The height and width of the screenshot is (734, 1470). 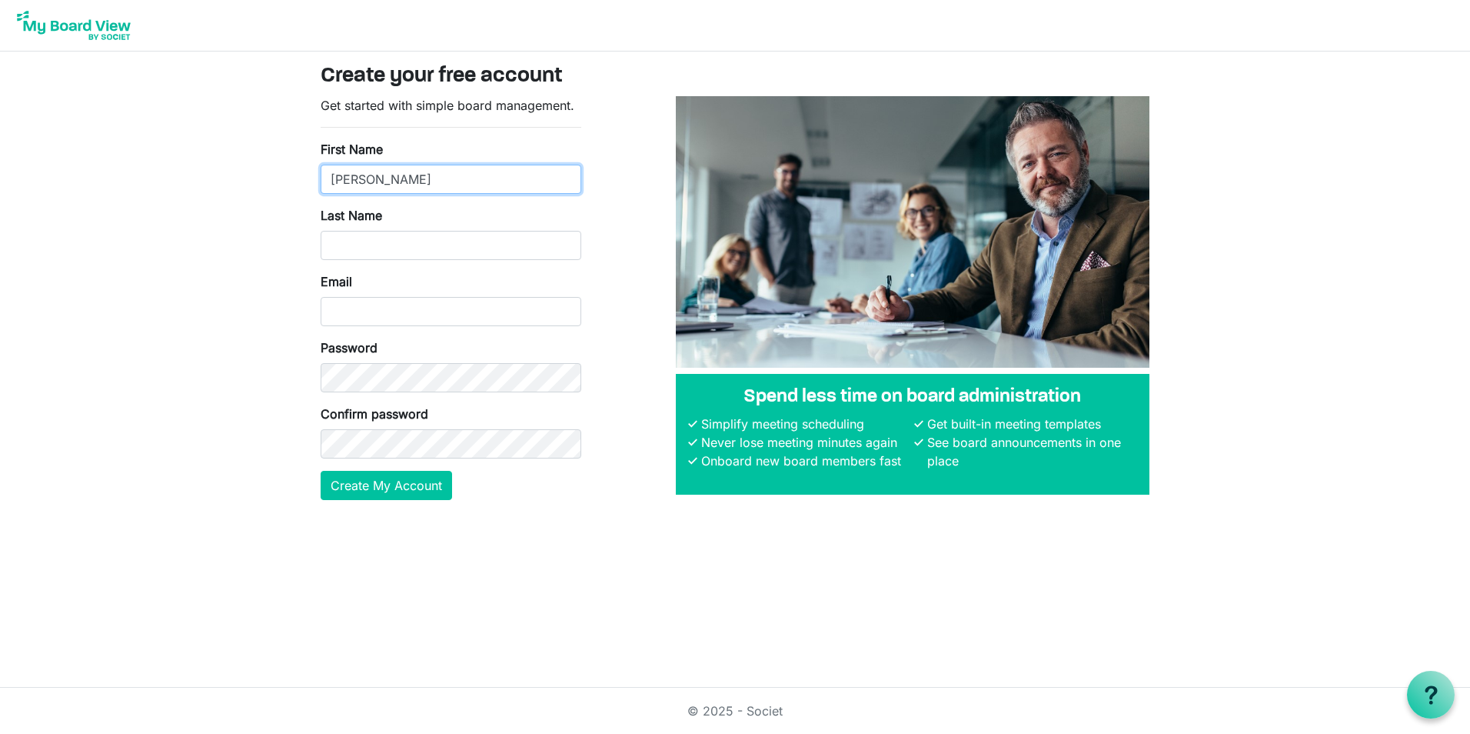 I want to click on h3: Create your free account, so click(x=735, y=77).